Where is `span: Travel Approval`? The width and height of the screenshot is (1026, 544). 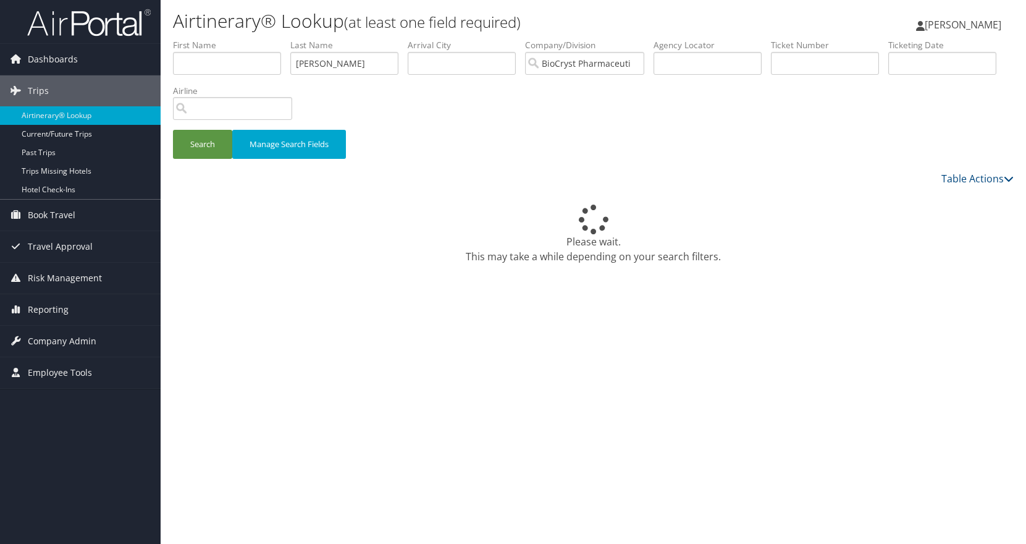
span: Travel Approval is located at coordinates (60, 246).